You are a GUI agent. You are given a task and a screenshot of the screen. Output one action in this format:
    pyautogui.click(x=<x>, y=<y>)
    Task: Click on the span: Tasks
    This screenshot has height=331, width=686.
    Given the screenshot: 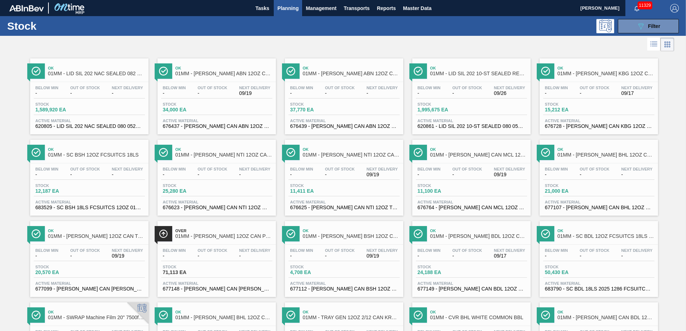 What is the action you would take?
    pyautogui.click(x=262, y=8)
    